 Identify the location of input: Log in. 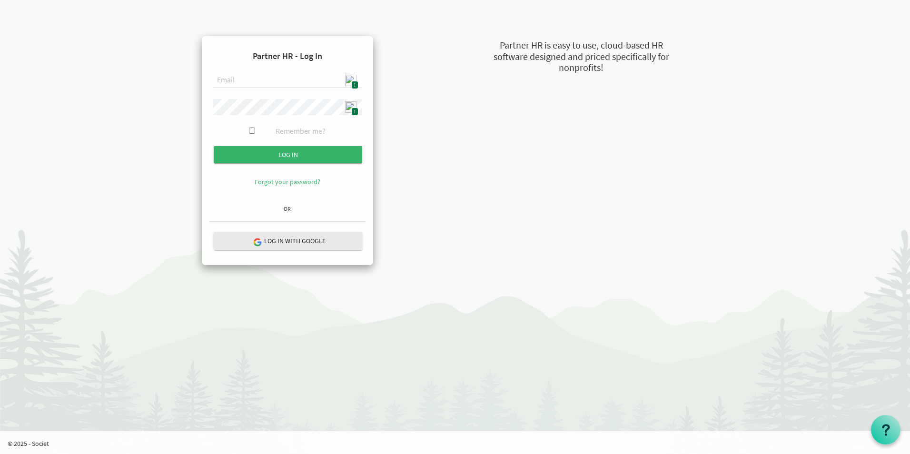
(288, 155).